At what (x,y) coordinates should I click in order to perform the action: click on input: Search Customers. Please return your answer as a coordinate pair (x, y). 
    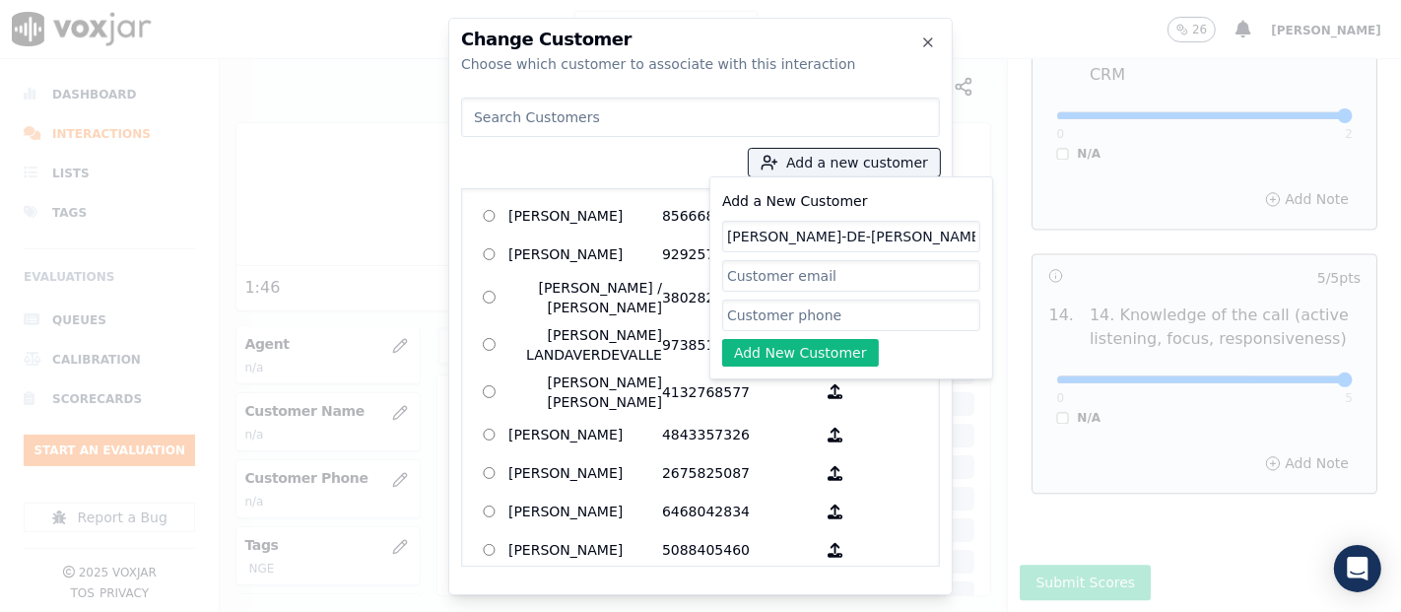
    Looking at the image, I should click on (700, 117).